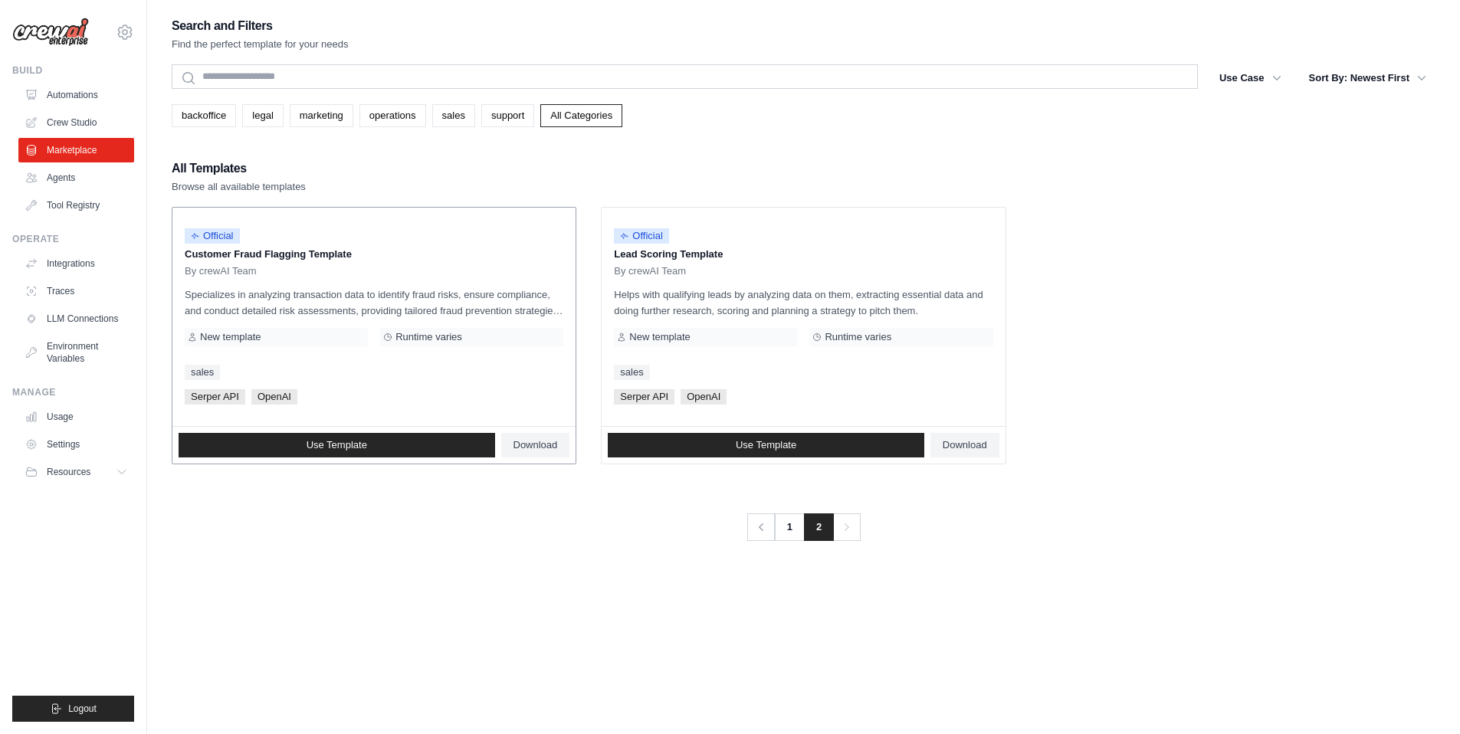  Describe the element at coordinates (76, 95) in the screenshot. I see `a: Automations` at that location.